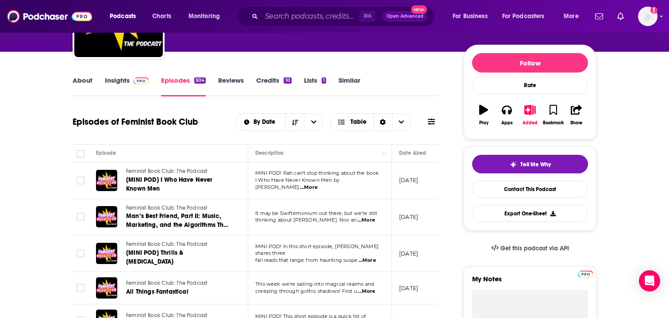 The image size is (669, 318). What do you see at coordinates (513, 165) in the screenshot?
I see `img: tell me why sparkle` at bounding box center [513, 165].